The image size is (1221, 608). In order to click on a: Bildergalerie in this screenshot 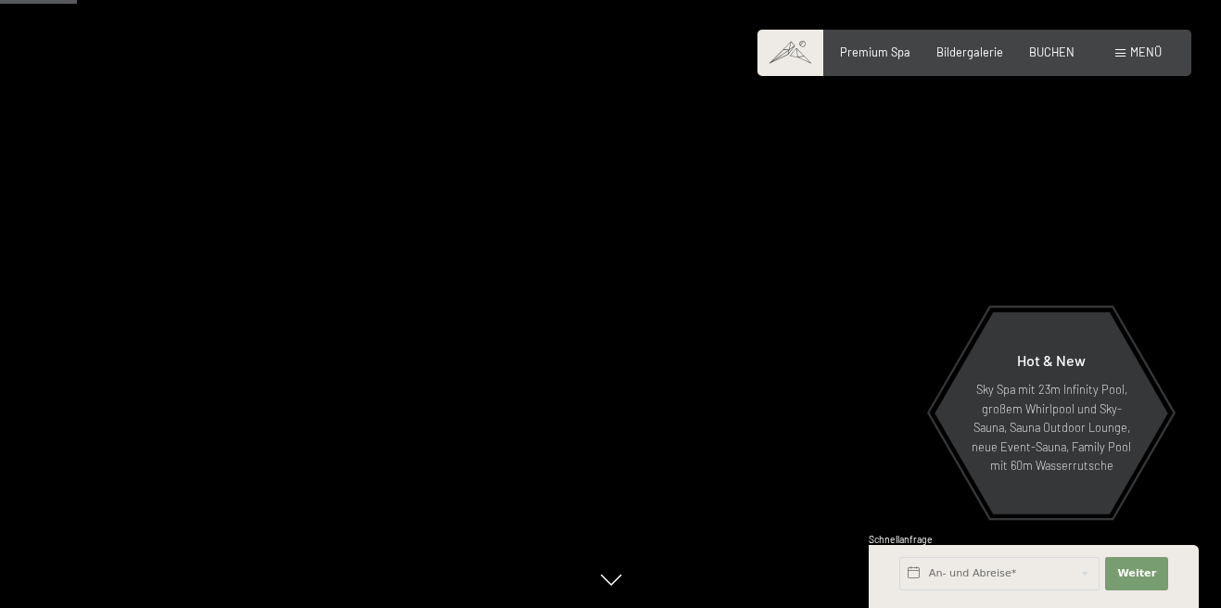, I will do `click(970, 52)`.